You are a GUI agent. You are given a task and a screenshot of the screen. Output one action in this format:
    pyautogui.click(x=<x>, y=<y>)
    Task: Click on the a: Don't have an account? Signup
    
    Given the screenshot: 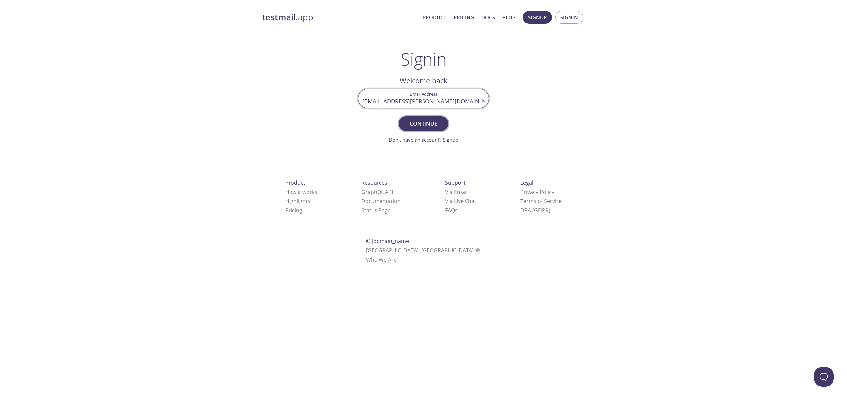 What is the action you would take?
    pyautogui.click(x=424, y=139)
    